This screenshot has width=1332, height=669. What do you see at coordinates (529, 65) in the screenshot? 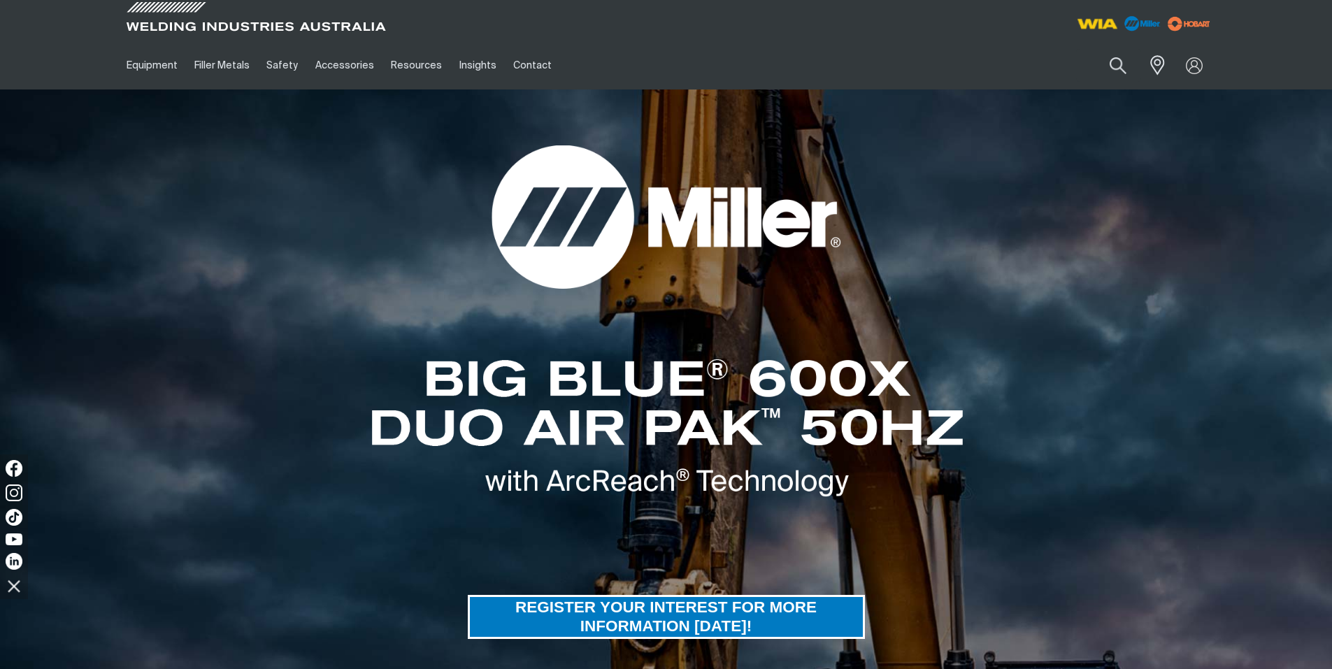
I see `nav: Main` at bounding box center [529, 65].